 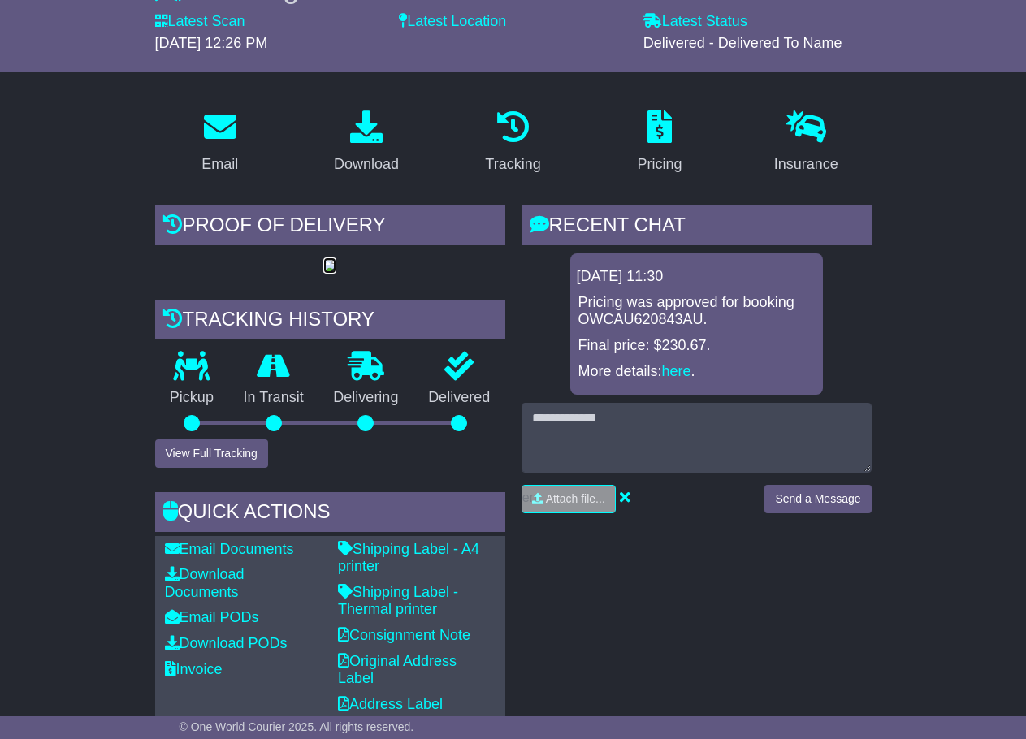 What do you see at coordinates (366, 398) in the screenshot?
I see `p: Delivering` at bounding box center [366, 398].